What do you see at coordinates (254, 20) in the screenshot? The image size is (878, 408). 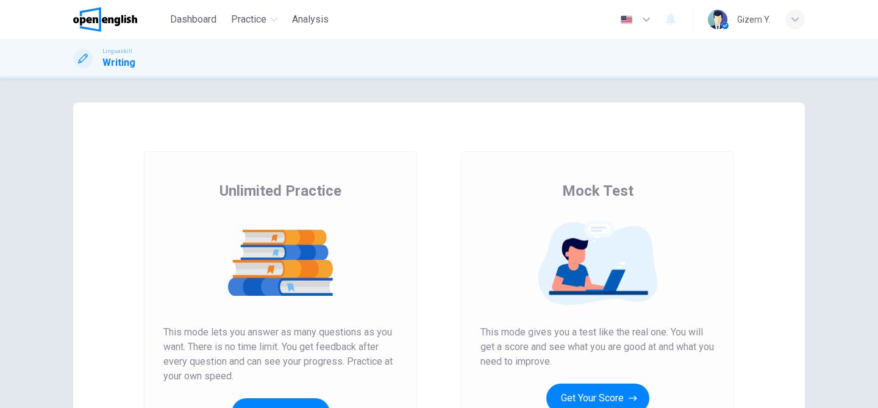 I see `button: Practice` at bounding box center [254, 20].